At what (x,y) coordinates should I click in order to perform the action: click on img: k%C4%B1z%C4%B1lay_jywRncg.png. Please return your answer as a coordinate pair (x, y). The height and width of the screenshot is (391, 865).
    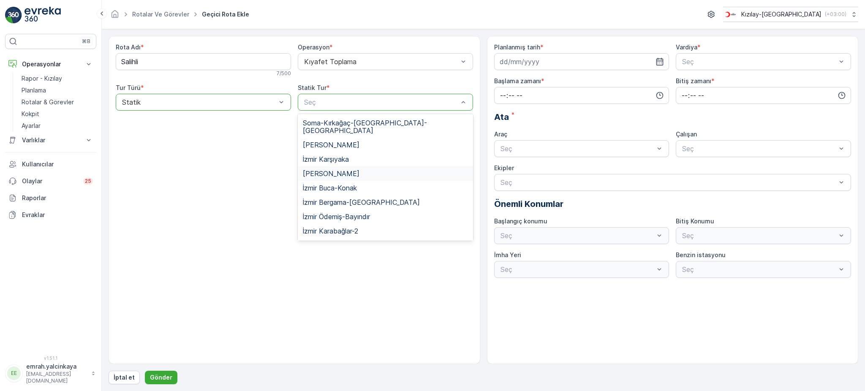
    Looking at the image, I should click on (730, 14).